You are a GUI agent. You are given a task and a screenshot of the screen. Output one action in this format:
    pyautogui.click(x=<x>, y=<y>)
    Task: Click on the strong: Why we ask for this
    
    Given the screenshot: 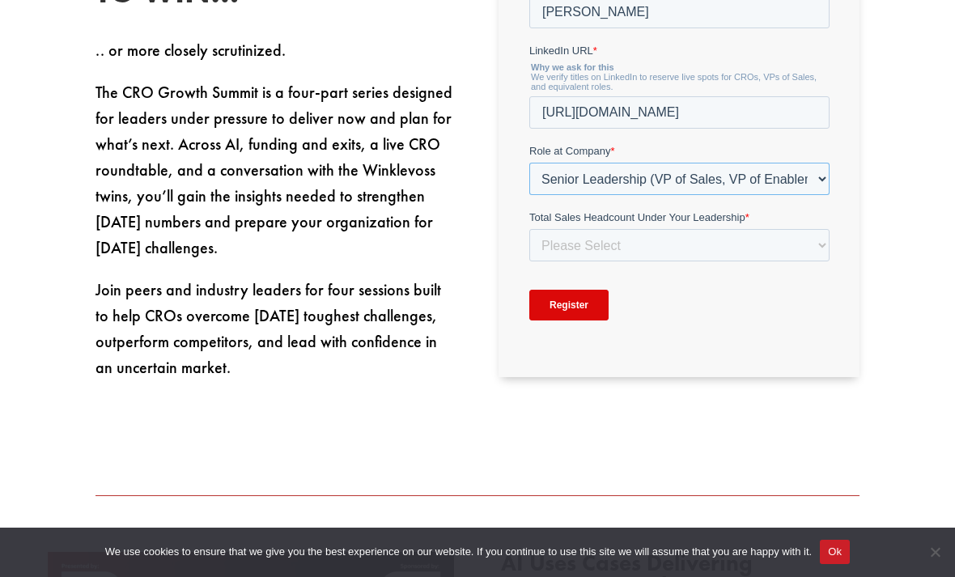 What is the action you would take?
    pyautogui.click(x=43, y=223)
    